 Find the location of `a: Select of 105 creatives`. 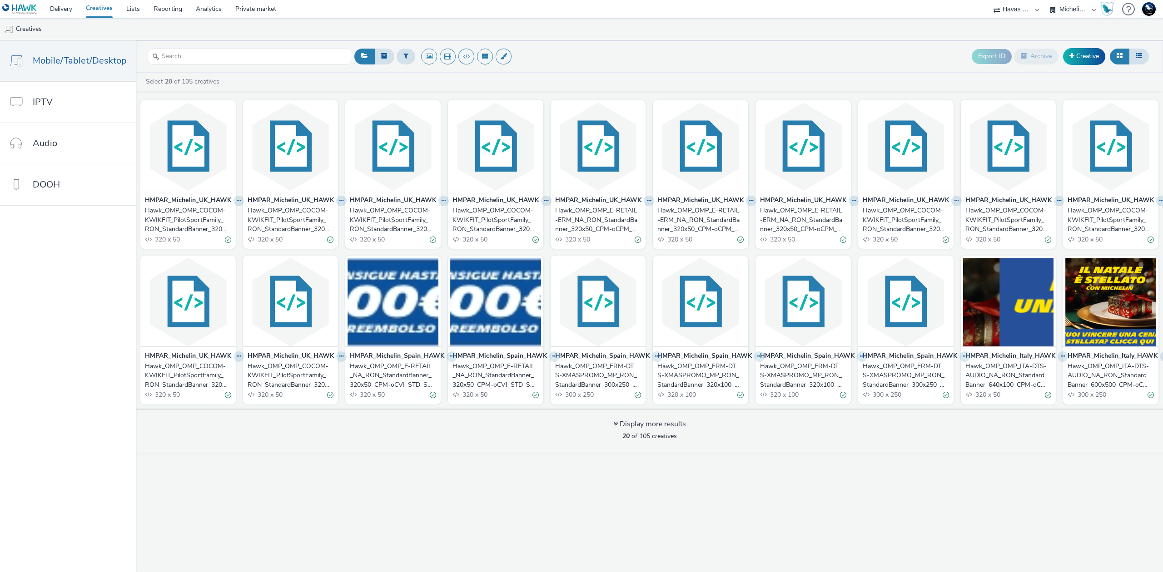

a: Select of 105 creatives is located at coordinates (184, 81).